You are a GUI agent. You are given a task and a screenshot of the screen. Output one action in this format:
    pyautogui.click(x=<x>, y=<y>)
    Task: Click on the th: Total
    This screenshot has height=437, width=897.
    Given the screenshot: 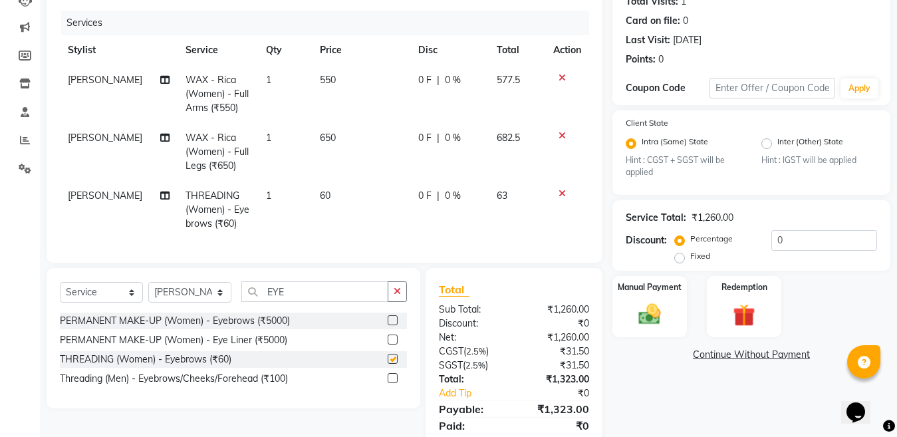 What is the action you would take?
    pyautogui.click(x=517, y=50)
    